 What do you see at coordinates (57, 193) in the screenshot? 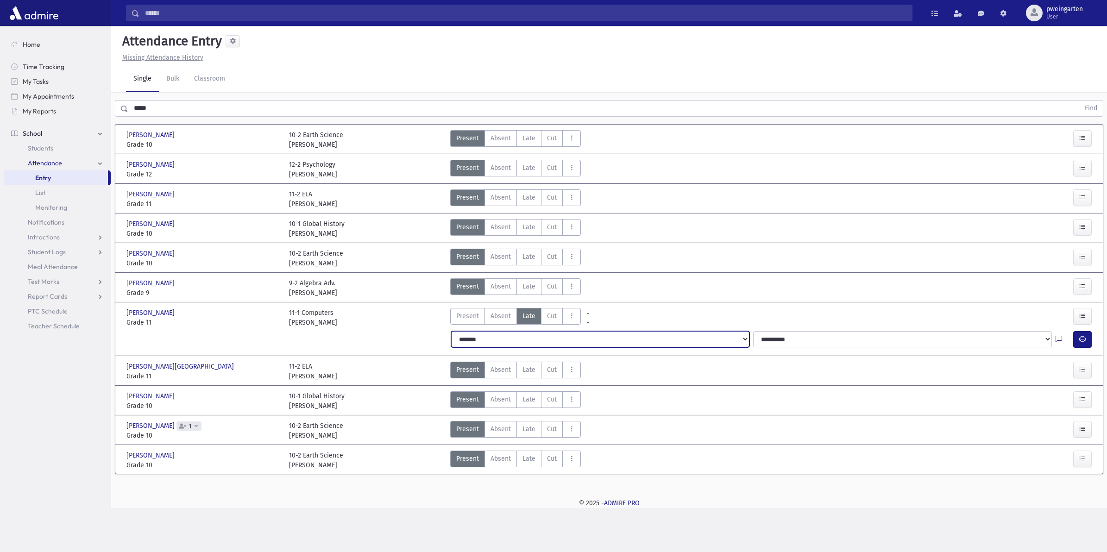
I see `a: List` at bounding box center [57, 193].